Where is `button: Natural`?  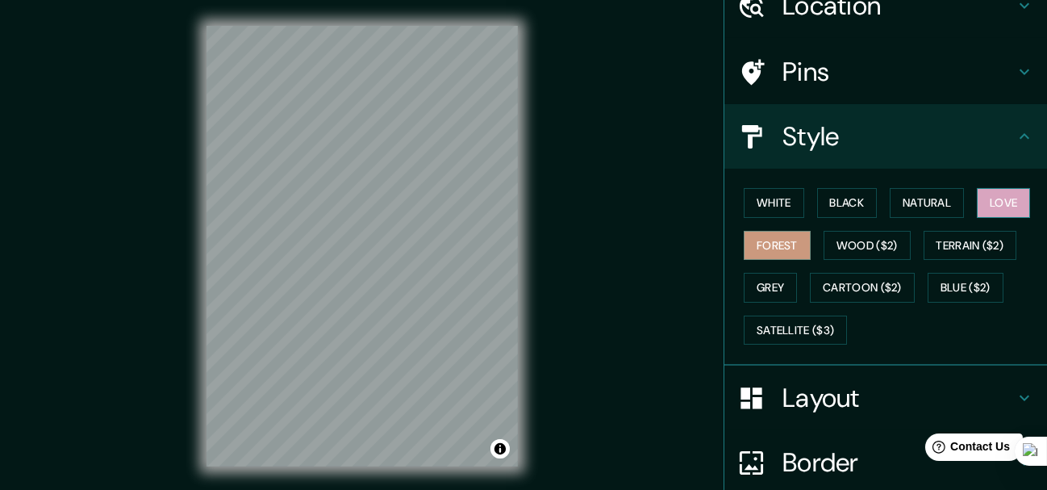 button: Natural is located at coordinates (927, 202).